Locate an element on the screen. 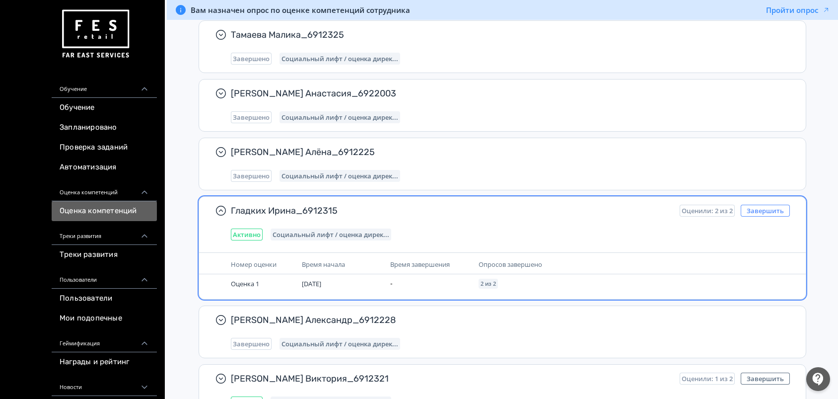  div: Оценка компетенций is located at coordinates (104, 189).